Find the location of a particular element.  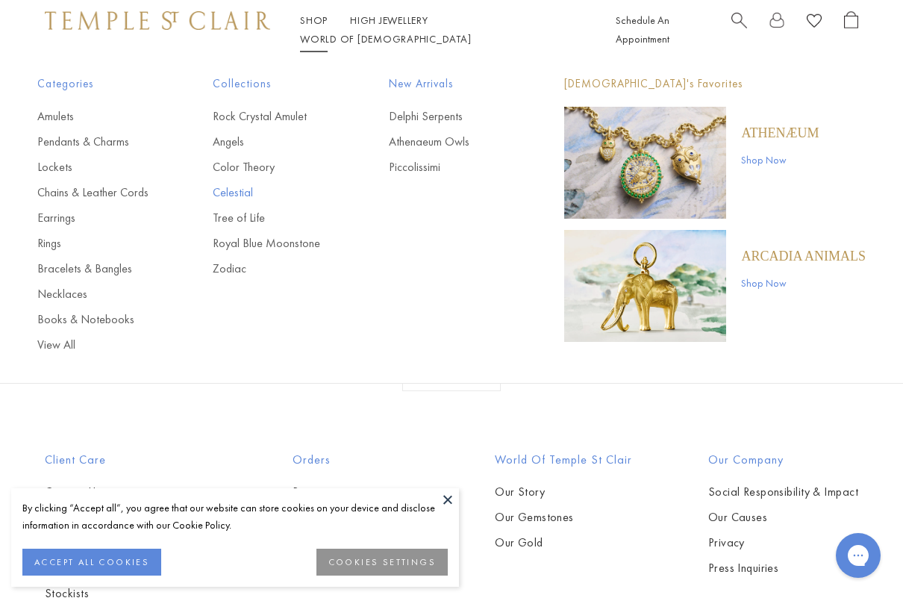

a: Tree of Life is located at coordinates (270, 218).